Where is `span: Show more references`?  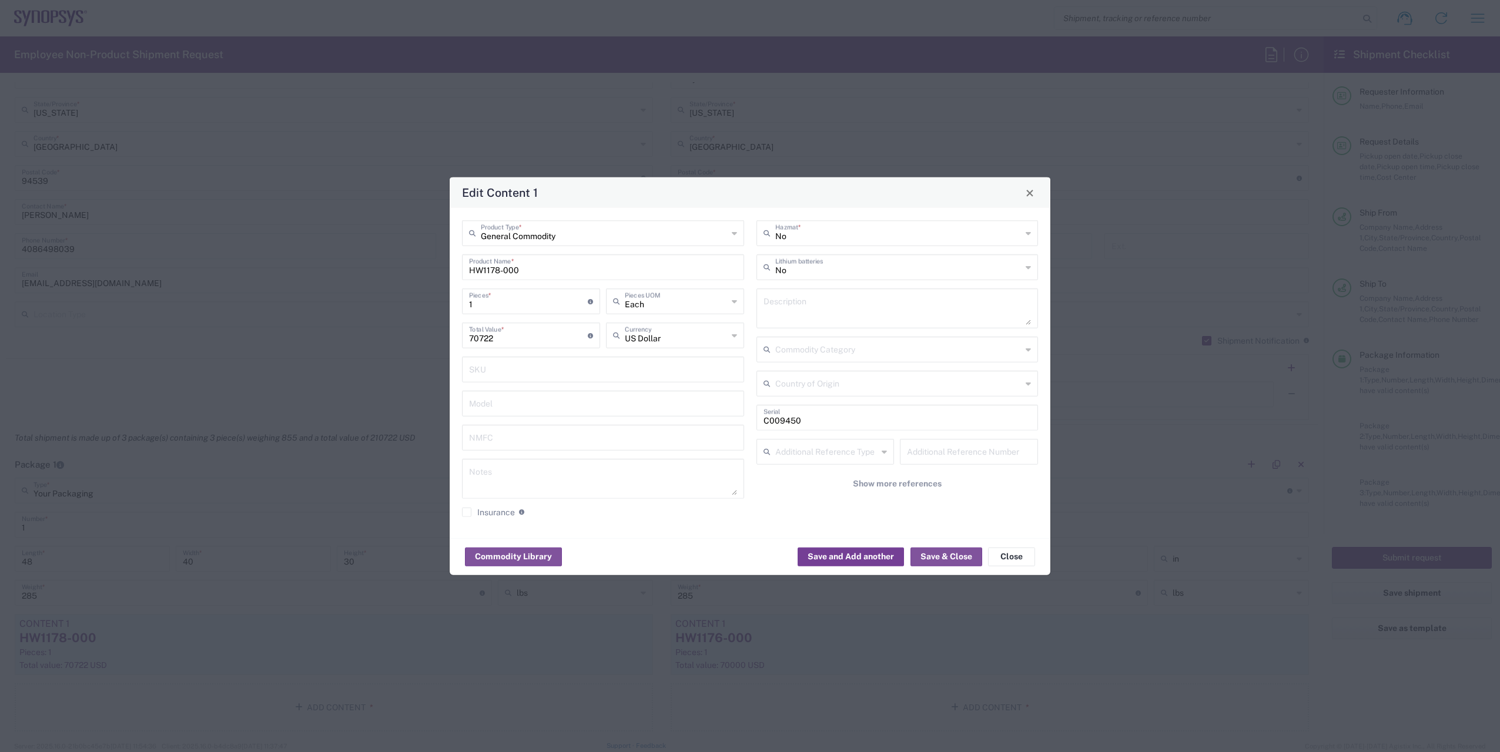
span: Show more references is located at coordinates (897, 484).